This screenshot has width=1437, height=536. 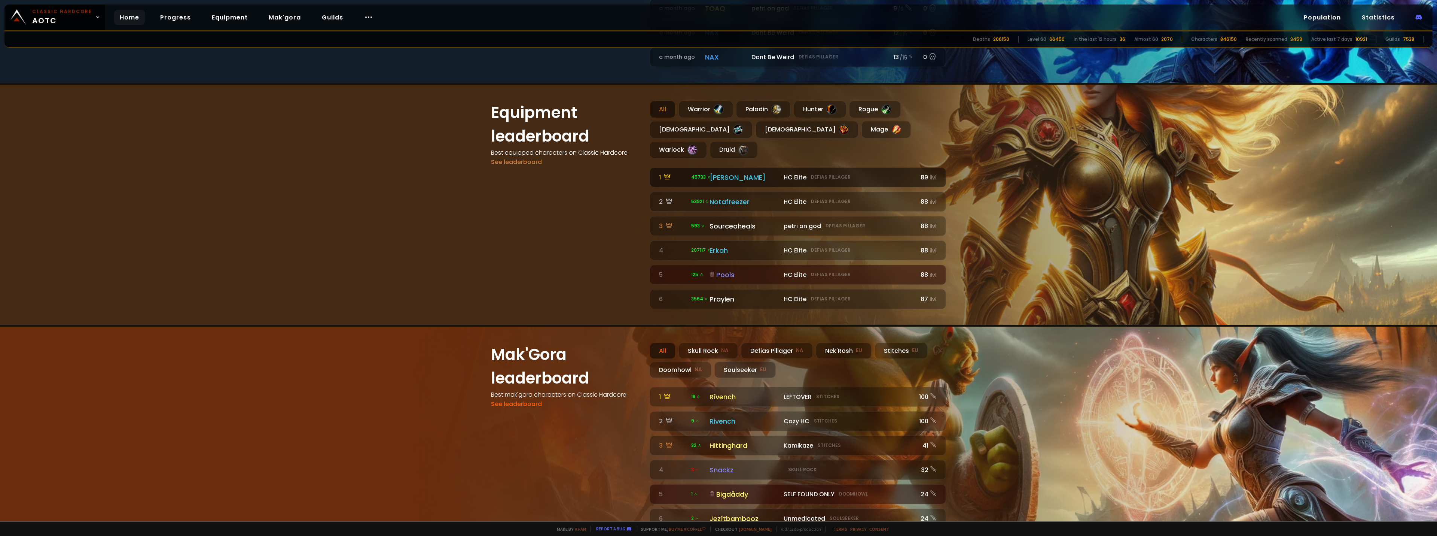 I want to click on div: 100, so click(x=927, y=421).